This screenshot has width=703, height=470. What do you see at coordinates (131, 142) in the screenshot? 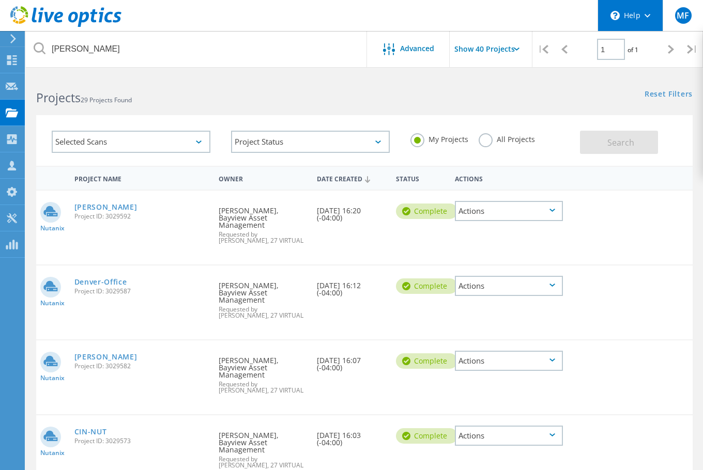
I see `div: Selected Scans` at bounding box center [131, 142].